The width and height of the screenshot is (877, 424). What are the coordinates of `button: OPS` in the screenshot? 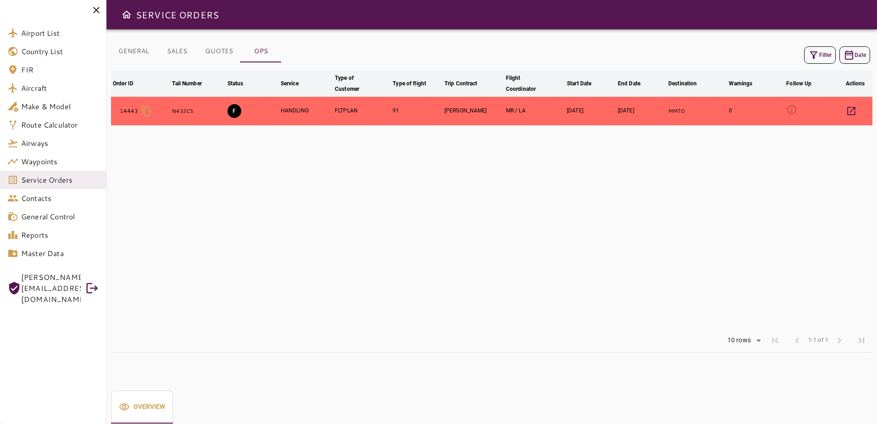 It's located at (261, 51).